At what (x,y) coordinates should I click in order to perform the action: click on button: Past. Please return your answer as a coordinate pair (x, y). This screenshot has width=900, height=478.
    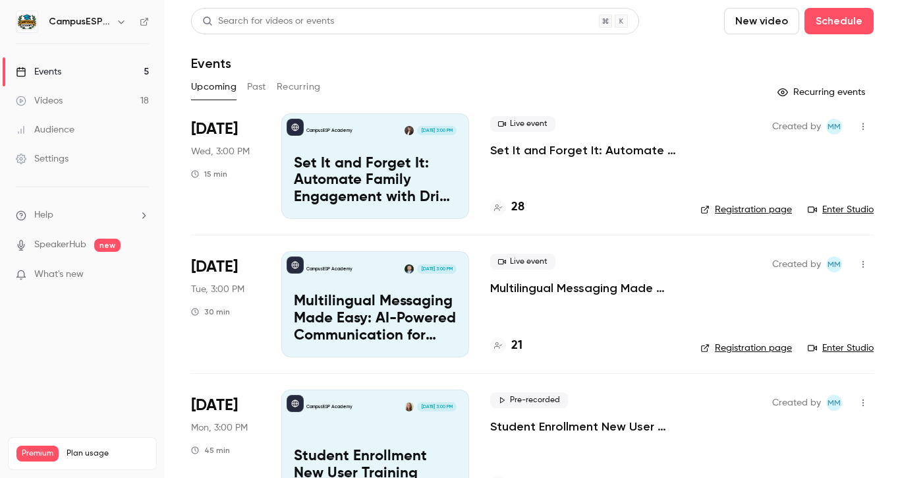
    Looking at the image, I should click on (256, 87).